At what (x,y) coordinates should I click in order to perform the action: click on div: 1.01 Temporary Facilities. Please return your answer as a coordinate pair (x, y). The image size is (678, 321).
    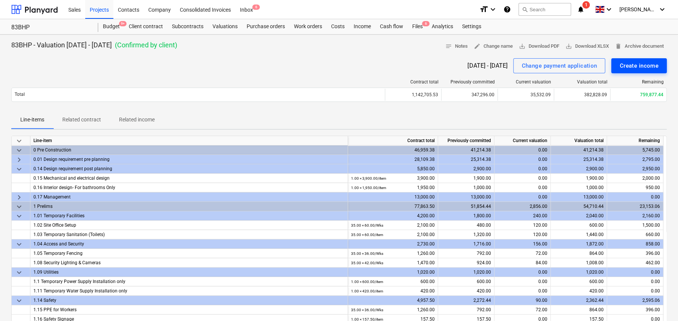
    Looking at the image, I should click on (189, 216).